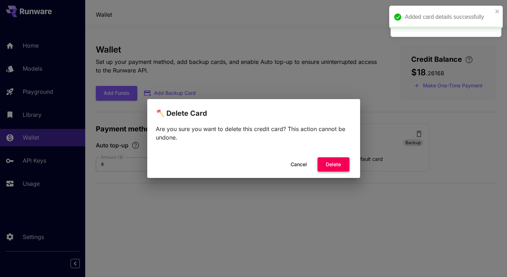 The image size is (507, 277). I want to click on button: close, so click(497, 11).